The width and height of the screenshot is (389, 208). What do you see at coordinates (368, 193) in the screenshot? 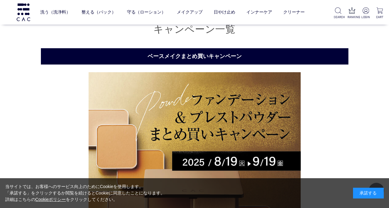
I see `div: 承諾する` at bounding box center [368, 193].